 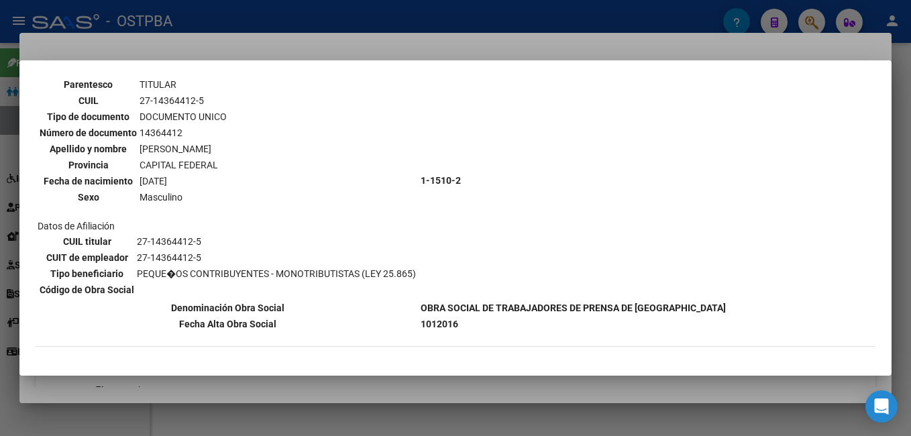 I want to click on td: Datos personales Datos de Afiliación, so click(x=228, y=181).